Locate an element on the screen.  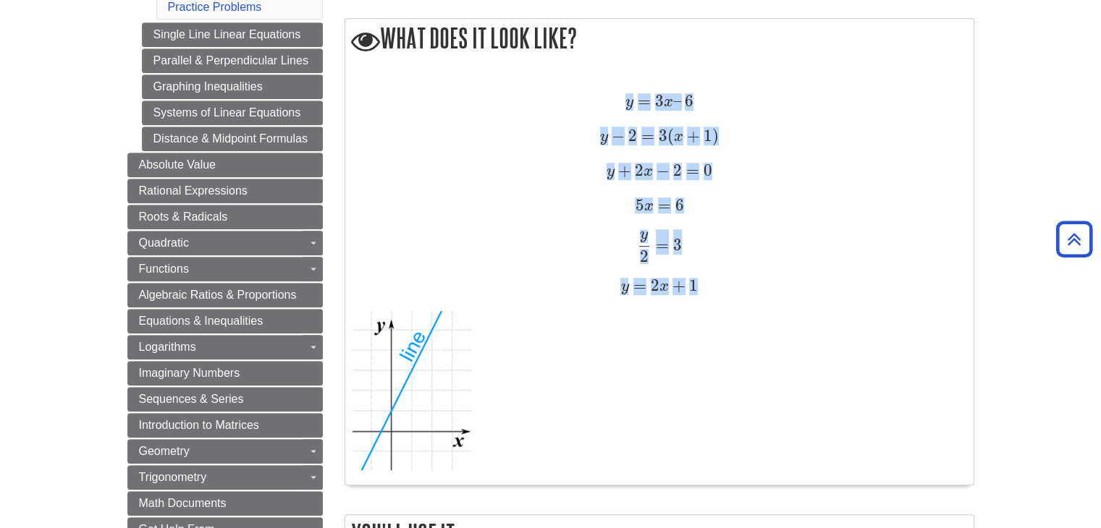
span: Equations & Inequalities is located at coordinates (201, 321).